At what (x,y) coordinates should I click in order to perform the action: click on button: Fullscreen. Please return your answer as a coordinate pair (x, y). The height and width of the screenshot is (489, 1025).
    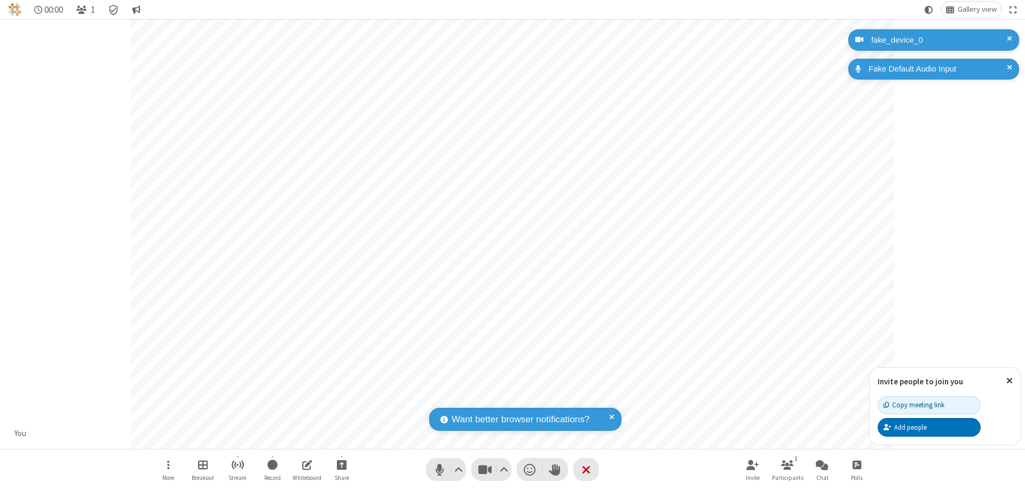
    Looking at the image, I should click on (1013, 10).